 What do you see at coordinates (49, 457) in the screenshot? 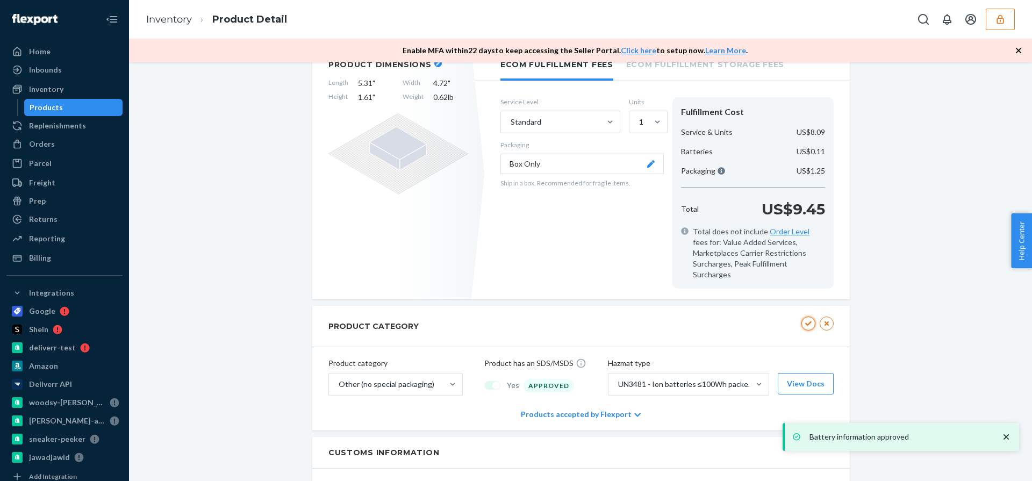
I see `div: jawadjawid` at bounding box center [49, 457].